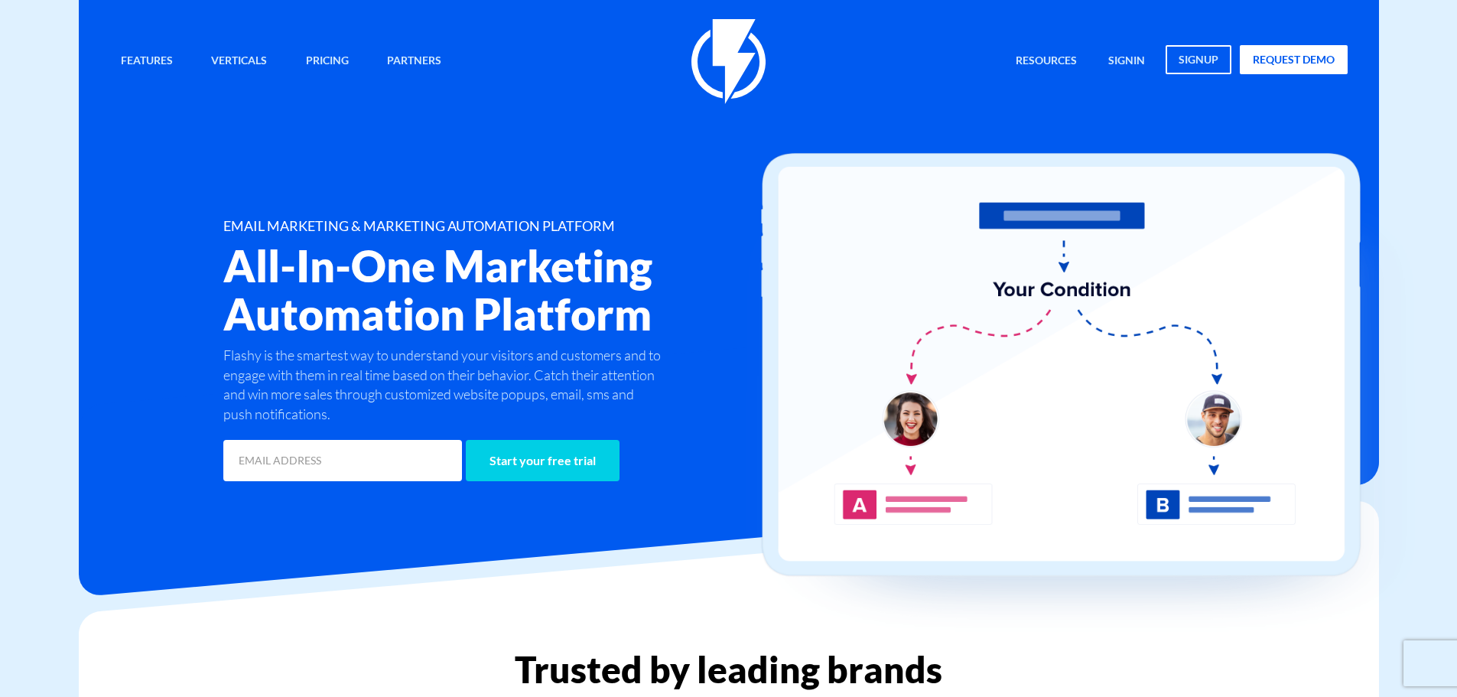  Describe the element at coordinates (239, 61) in the screenshot. I see `a: Verticals` at that location.